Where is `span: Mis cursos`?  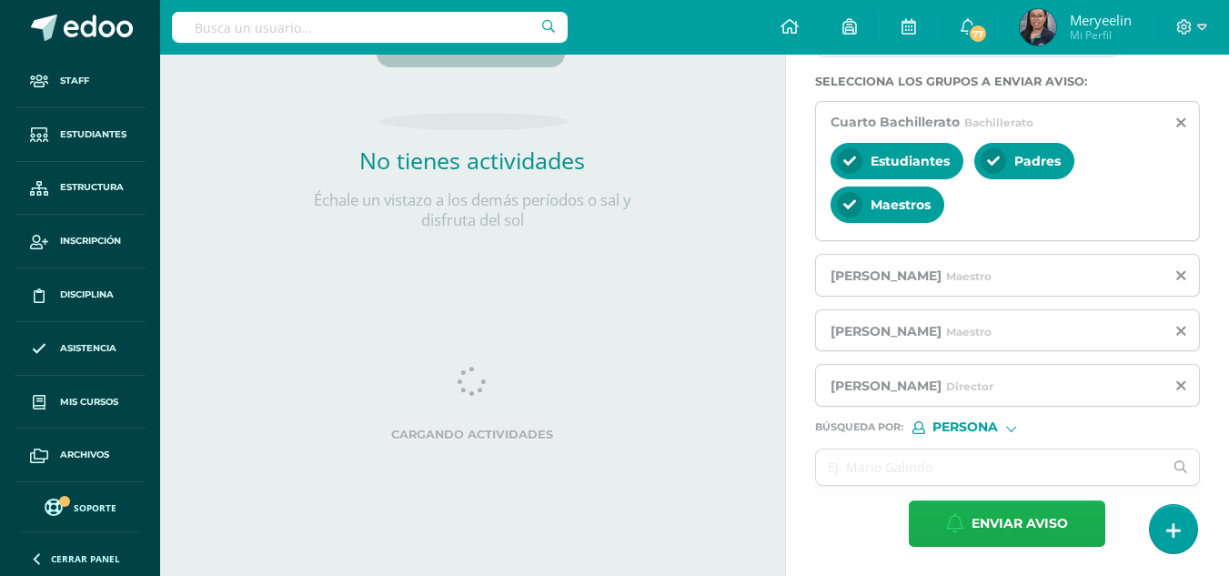
span: Mis cursos is located at coordinates (89, 402).